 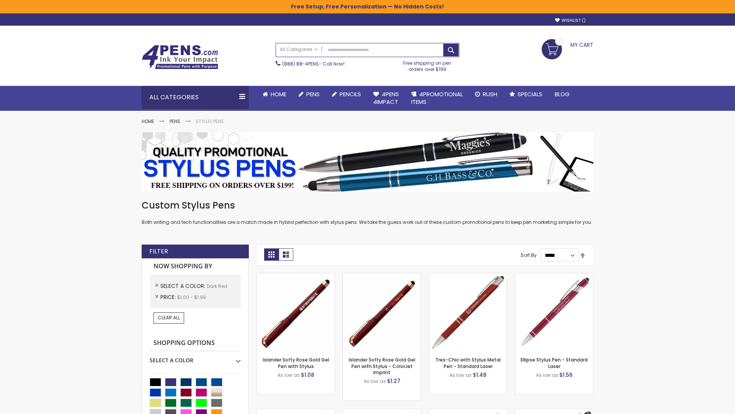 What do you see at coordinates (347, 94) in the screenshot?
I see `a: Pencils` at bounding box center [347, 94].